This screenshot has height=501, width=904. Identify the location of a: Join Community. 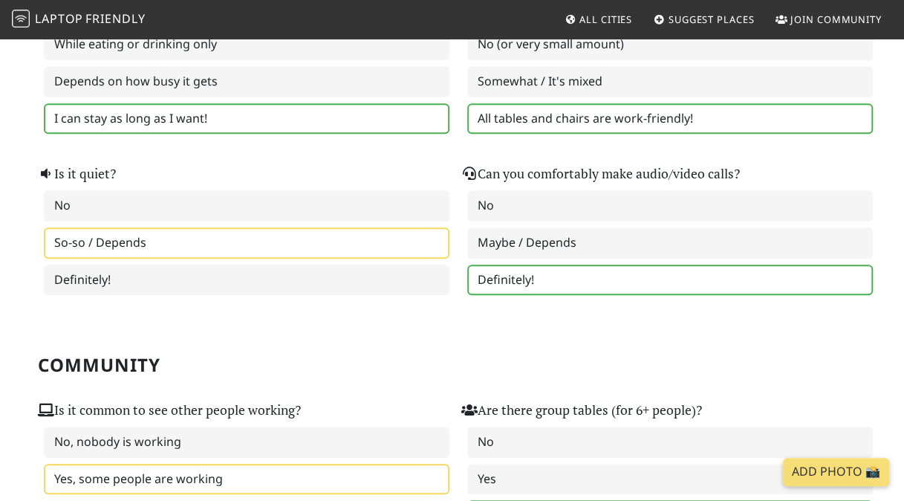
(828, 19).